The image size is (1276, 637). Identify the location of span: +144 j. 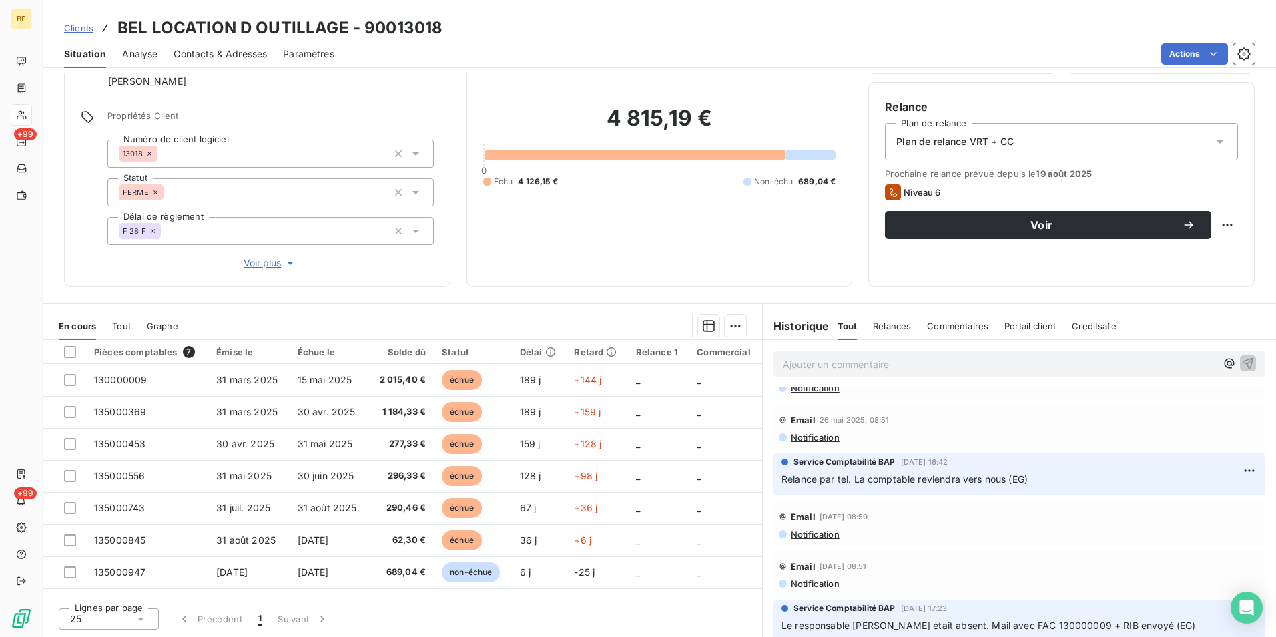
(587, 379).